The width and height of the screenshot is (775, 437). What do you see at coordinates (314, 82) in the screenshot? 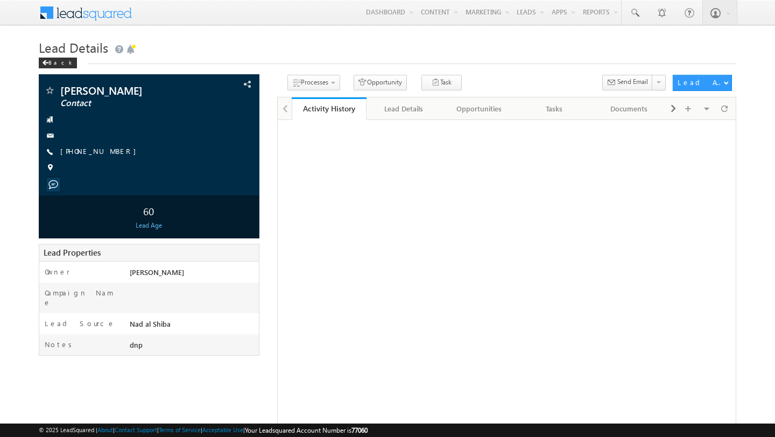
I see `span: Processes` at bounding box center [314, 82].